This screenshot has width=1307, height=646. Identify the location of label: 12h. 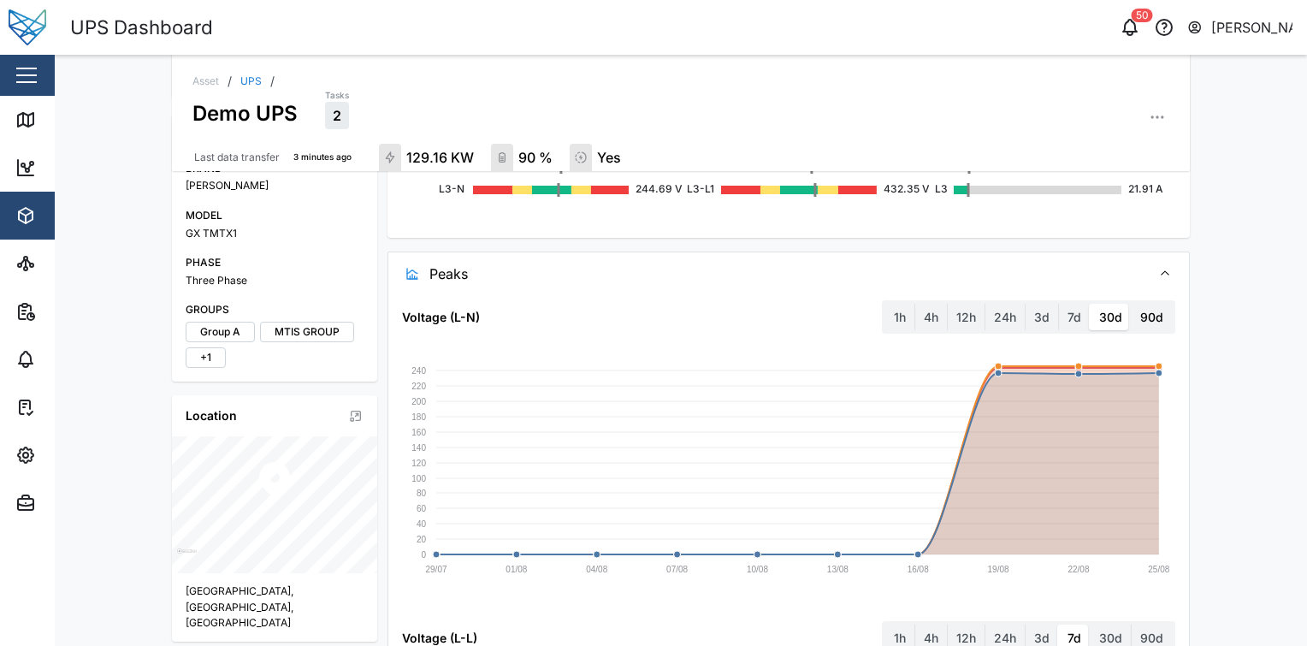
(966, 317).